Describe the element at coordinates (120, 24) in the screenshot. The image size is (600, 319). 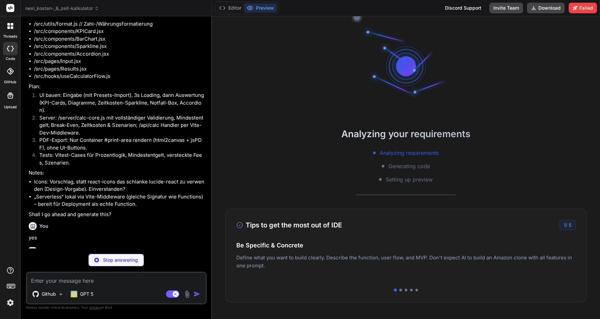
I see `li: /src/utils/format.js // Zahl-/Währungsformatierung` at that location.